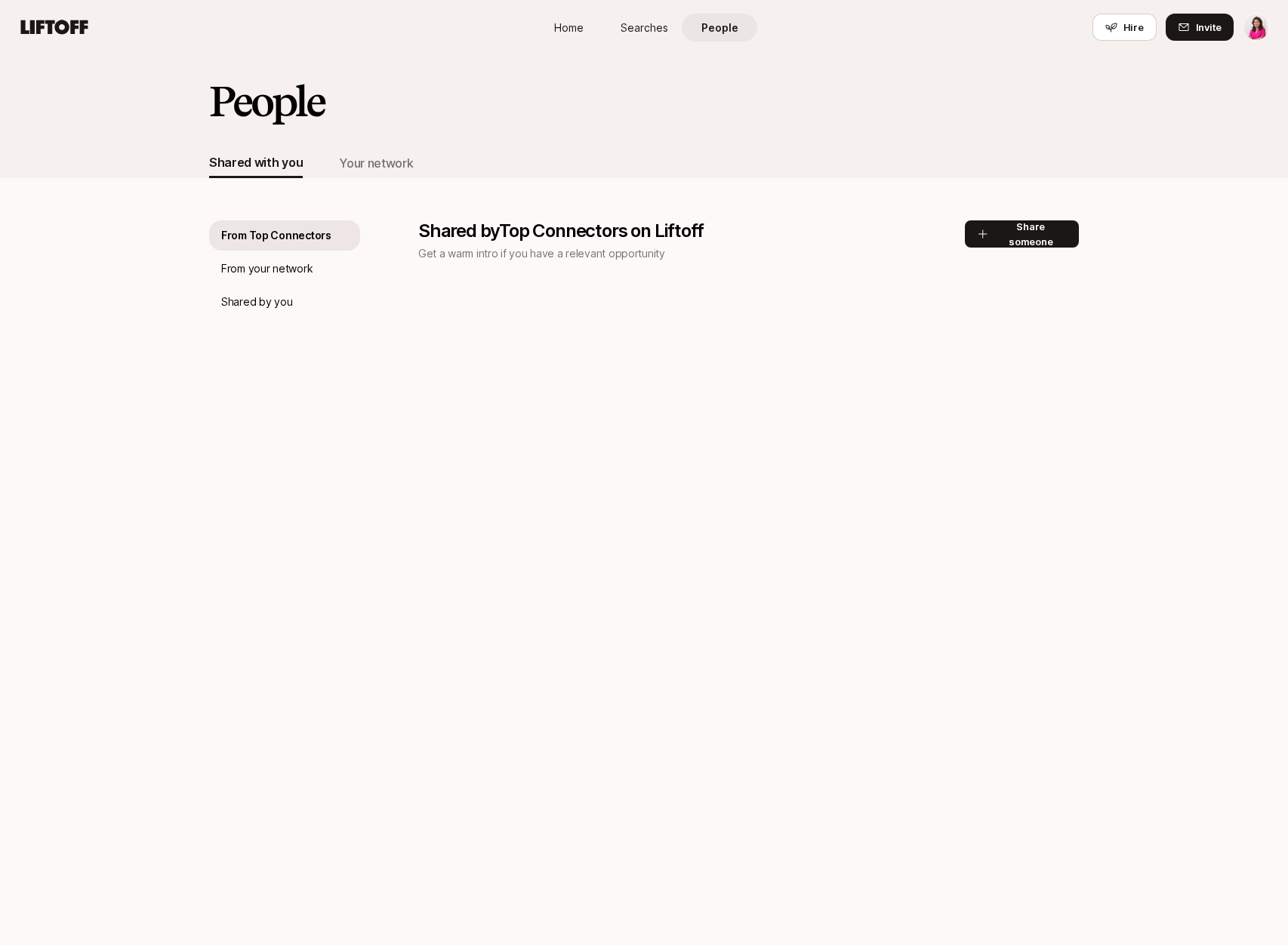 The height and width of the screenshot is (945, 1288). What do you see at coordinates (692, 254) in the screenshot?
I see `p: Get a warm intro if you have a relevant opportunity` at bounding box center [692, 254].